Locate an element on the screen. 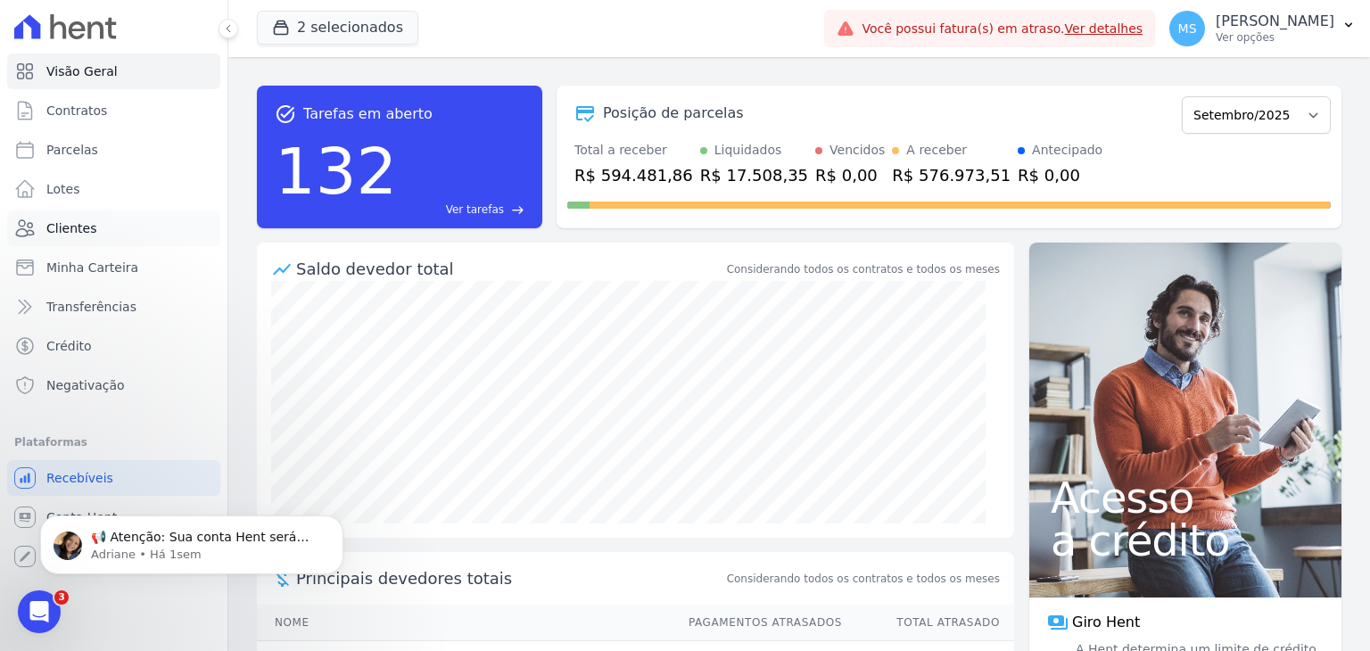 This screenshot has width=1370, height=651. span: Clientes is located at coordinates (71, 228).